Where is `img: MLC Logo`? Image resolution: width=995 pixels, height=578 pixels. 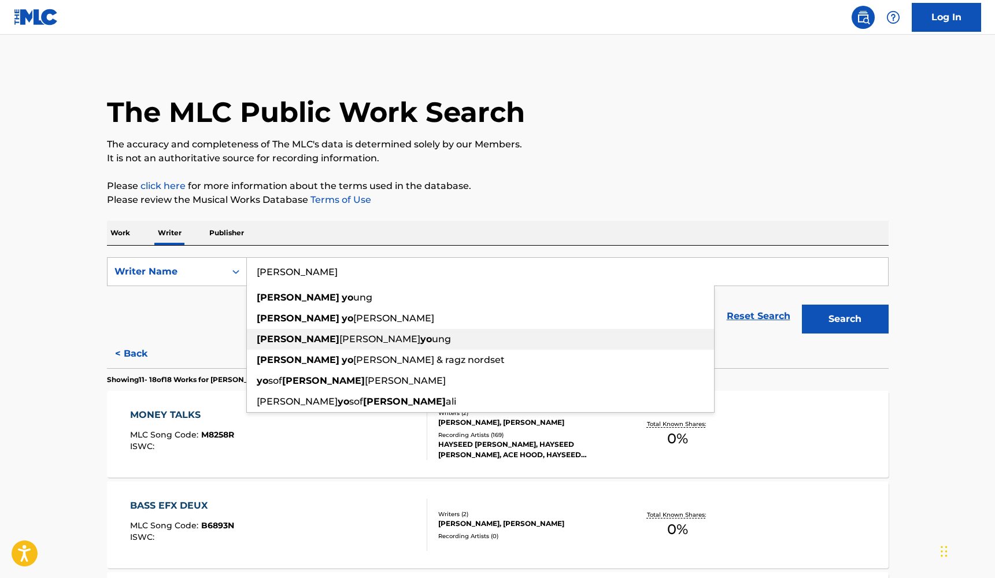 img: MLC Logo is located at coordinates (36, 17).